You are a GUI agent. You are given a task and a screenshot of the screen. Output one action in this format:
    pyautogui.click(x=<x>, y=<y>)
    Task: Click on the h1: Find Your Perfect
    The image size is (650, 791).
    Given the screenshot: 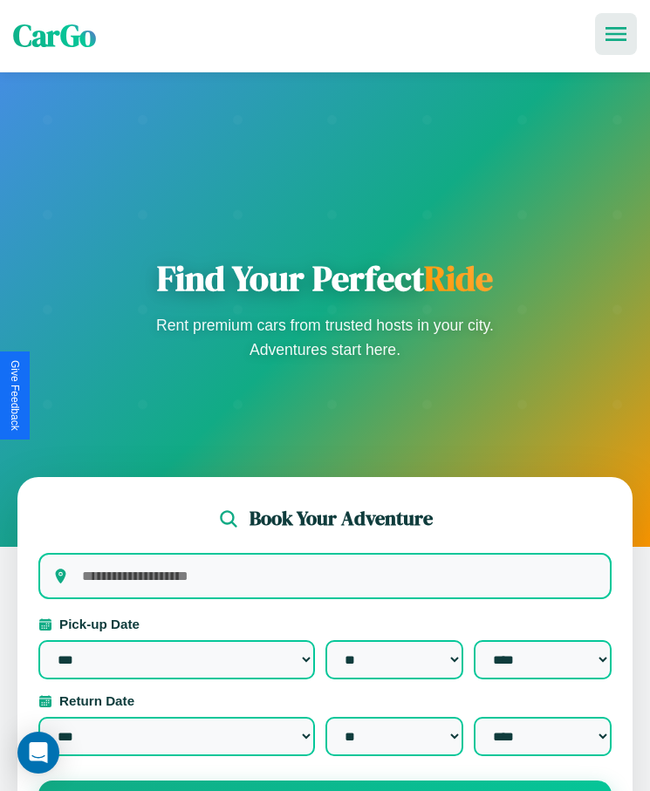 What is the action you would take?
    pyautogui.click(x=325, y=278)
    